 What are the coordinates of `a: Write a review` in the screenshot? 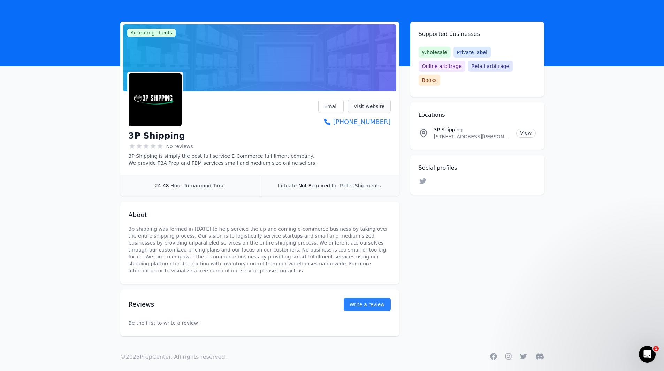 It's located at (367, 305).